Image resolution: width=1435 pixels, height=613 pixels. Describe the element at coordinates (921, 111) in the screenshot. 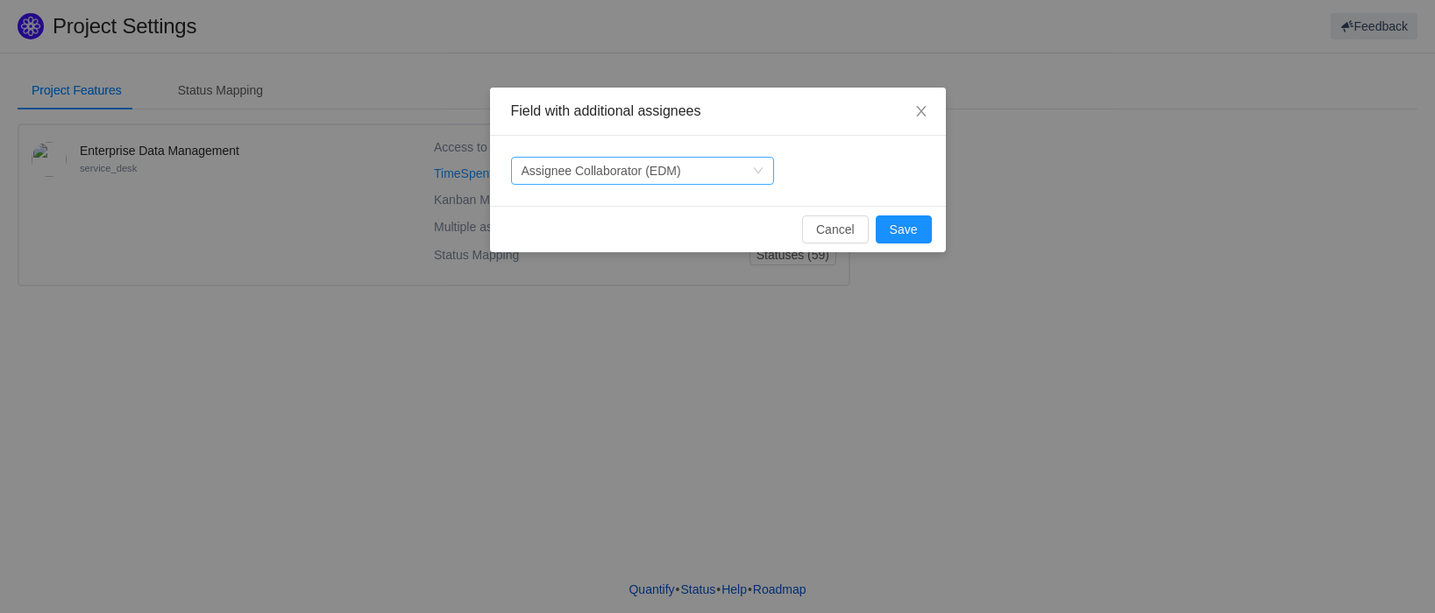

I see `i: icon: close` at that location.